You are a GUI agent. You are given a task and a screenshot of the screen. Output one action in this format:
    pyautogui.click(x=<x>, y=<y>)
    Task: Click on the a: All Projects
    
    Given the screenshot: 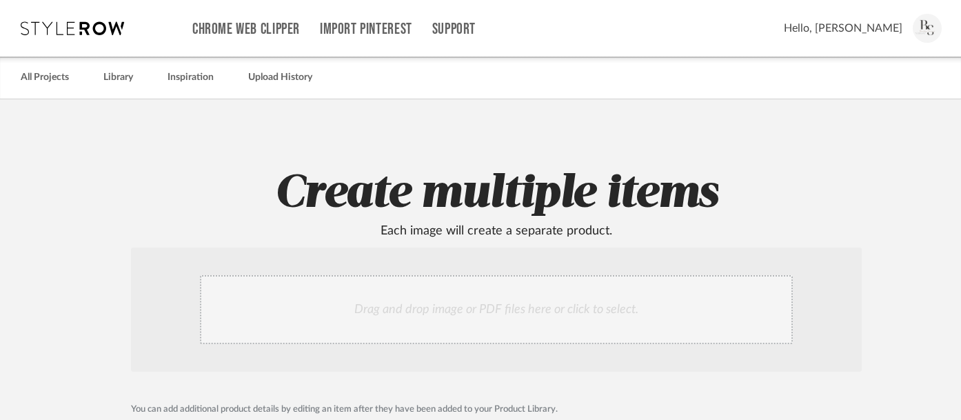 What is the action you would take?
    pyautogui.click(x=45, y=77)
    